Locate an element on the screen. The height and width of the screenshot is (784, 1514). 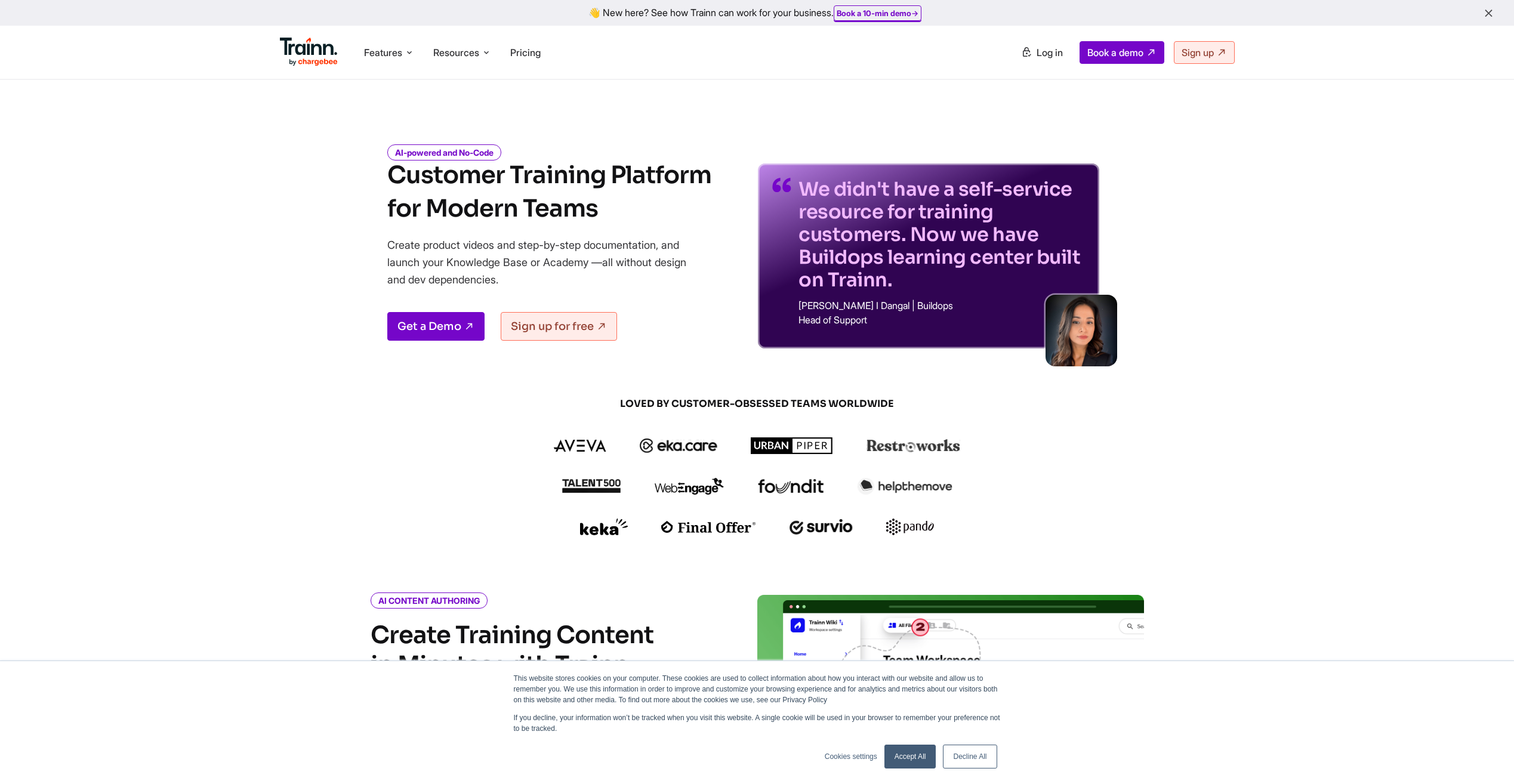
img: urbanpiper logo is located at coordinates (792, 446).